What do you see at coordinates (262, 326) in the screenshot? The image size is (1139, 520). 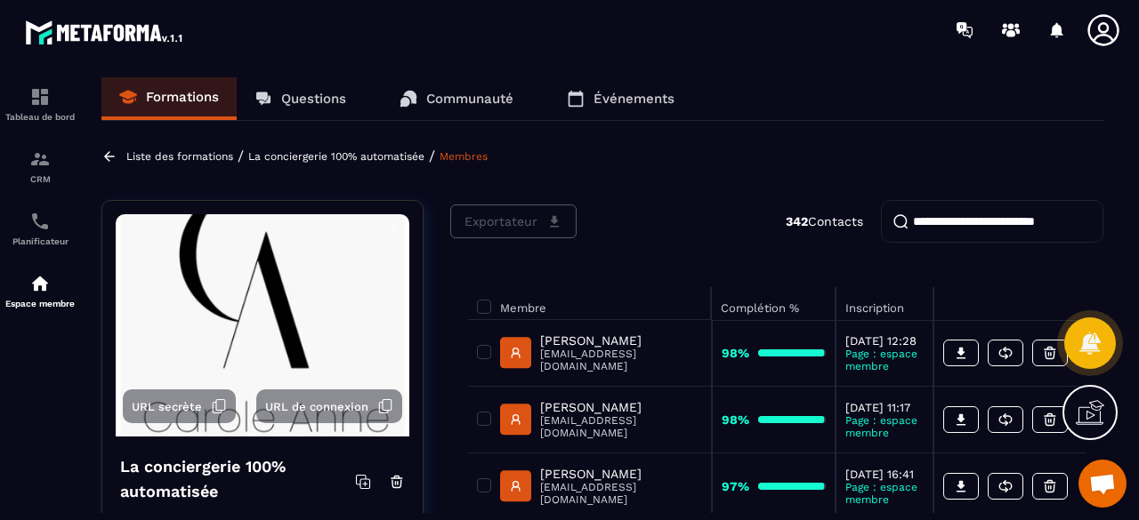 I see `img: background` at bounding box center [262, 326].